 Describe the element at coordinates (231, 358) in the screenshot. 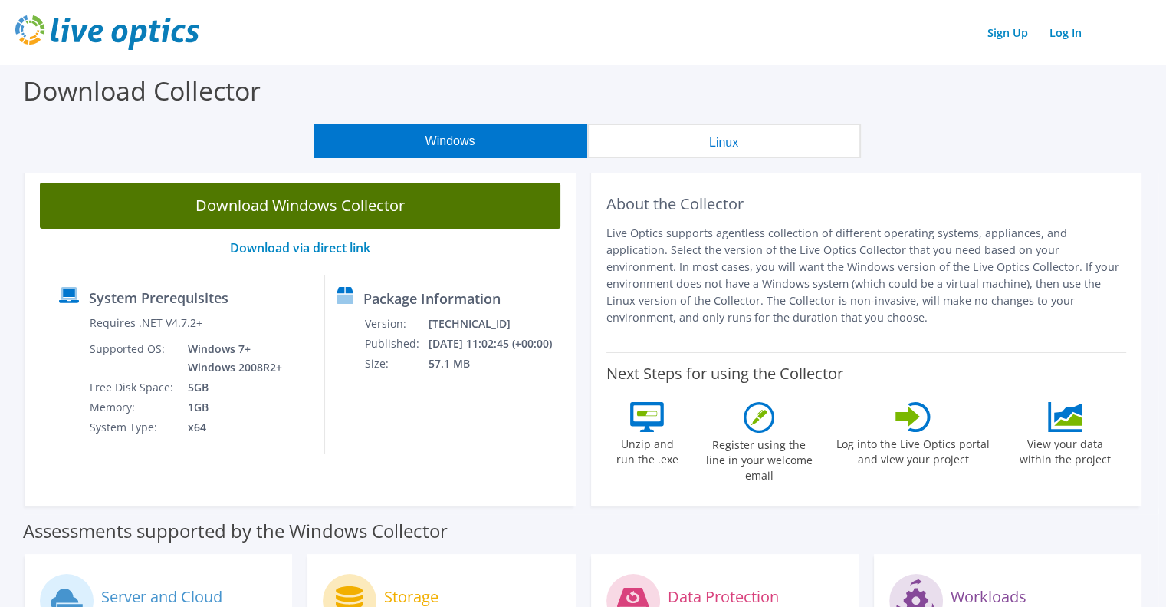

I see `td: Windows 7+ Windows 2008R2+` at that location.